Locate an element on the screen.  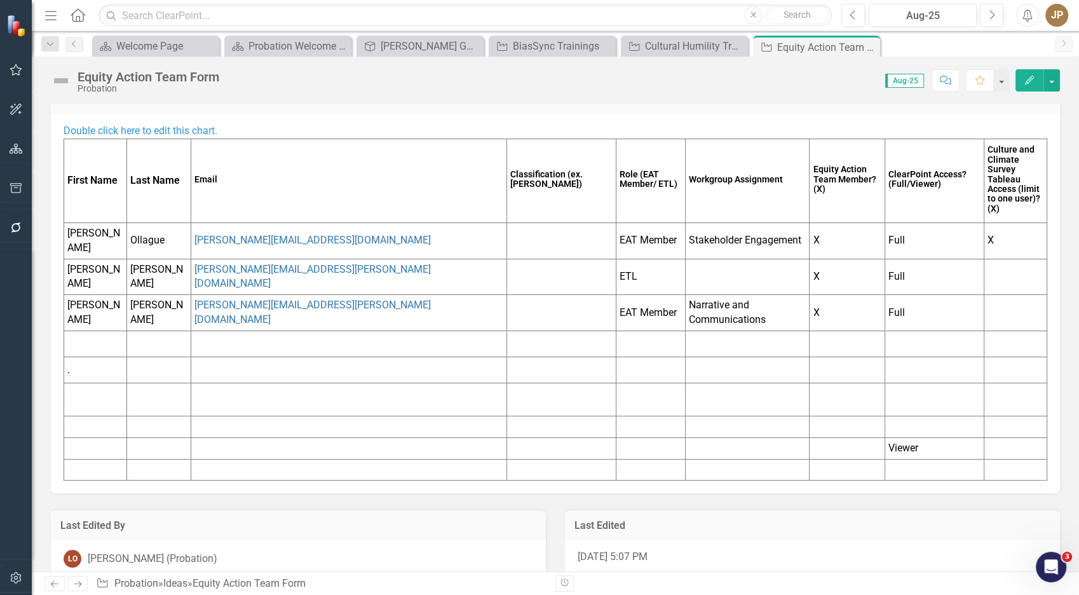
span: Aug-25 is located at coordinates (904, 81).